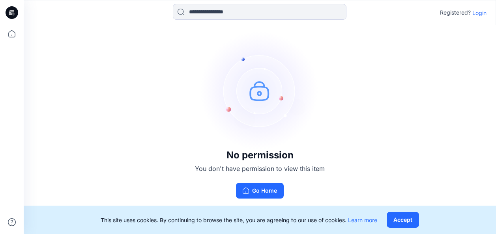 This screenshot has height=234, width=496. Describe the element at coordinates (260, 91) in the screenshot. I see `img: no-perm.svg` at that location.